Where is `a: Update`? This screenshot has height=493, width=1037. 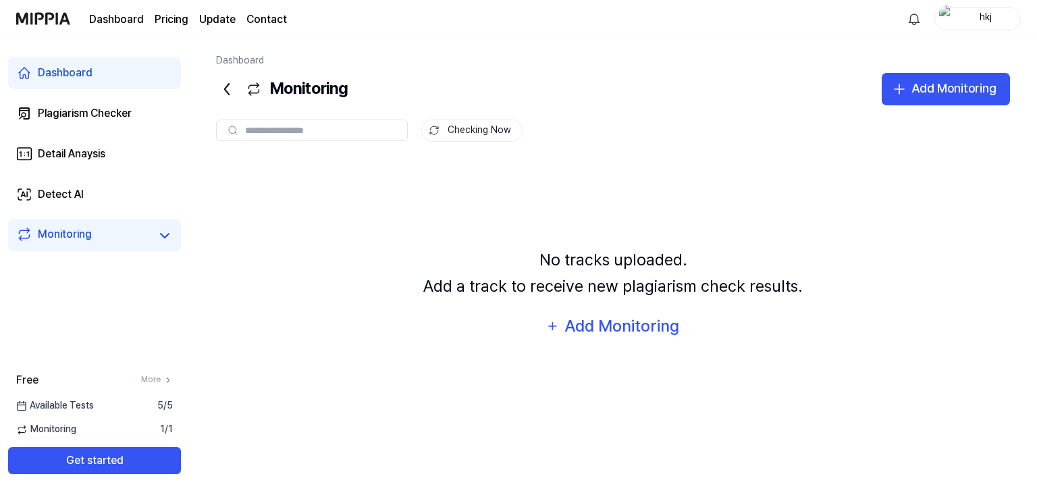
a: Update is located at coordinates (217, 20).